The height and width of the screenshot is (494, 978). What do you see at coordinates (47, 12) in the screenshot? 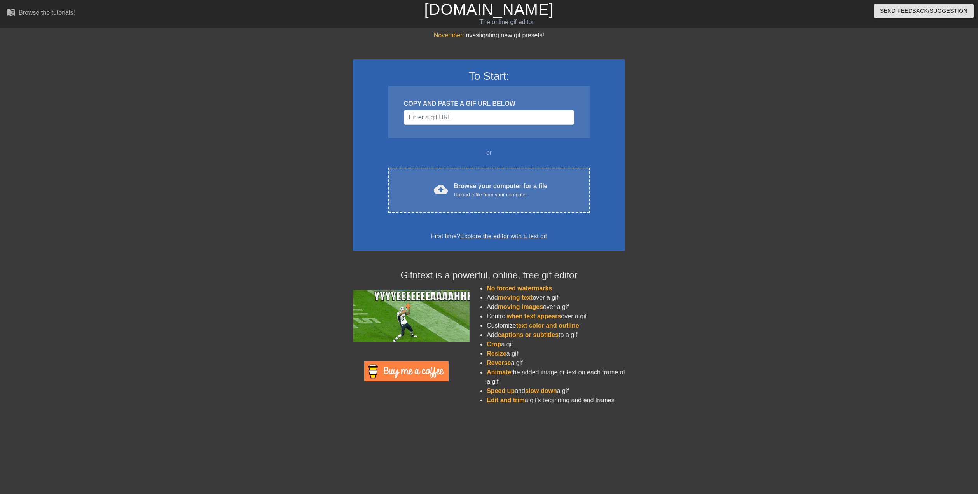
I see `div: Browse the tutorials!` at bounding box center [47, 12].